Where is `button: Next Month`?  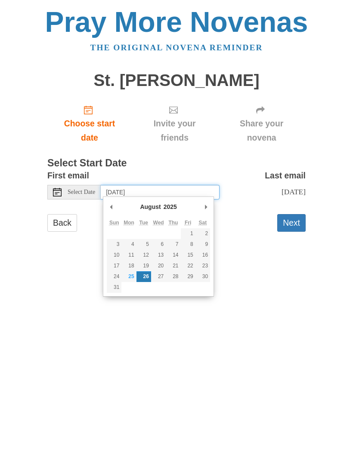
button: Next Month is located at coordinates (206, 207).